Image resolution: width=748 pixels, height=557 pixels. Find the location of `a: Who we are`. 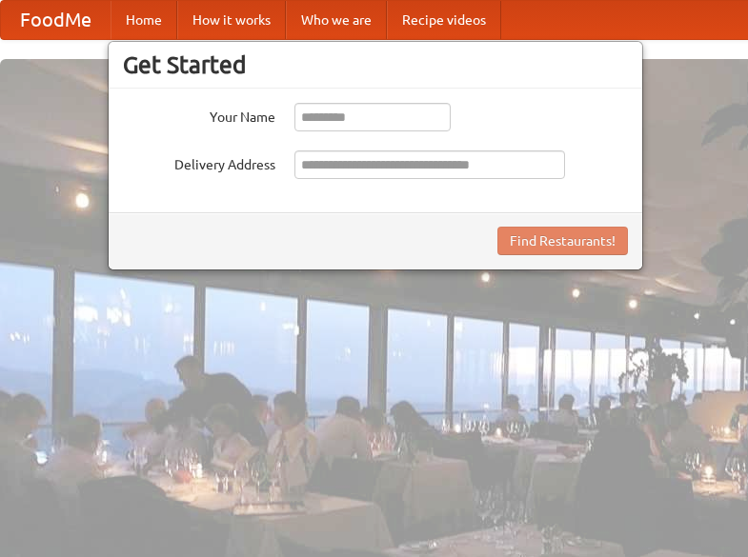

a: Who we are is located at coordinates (336, 20).